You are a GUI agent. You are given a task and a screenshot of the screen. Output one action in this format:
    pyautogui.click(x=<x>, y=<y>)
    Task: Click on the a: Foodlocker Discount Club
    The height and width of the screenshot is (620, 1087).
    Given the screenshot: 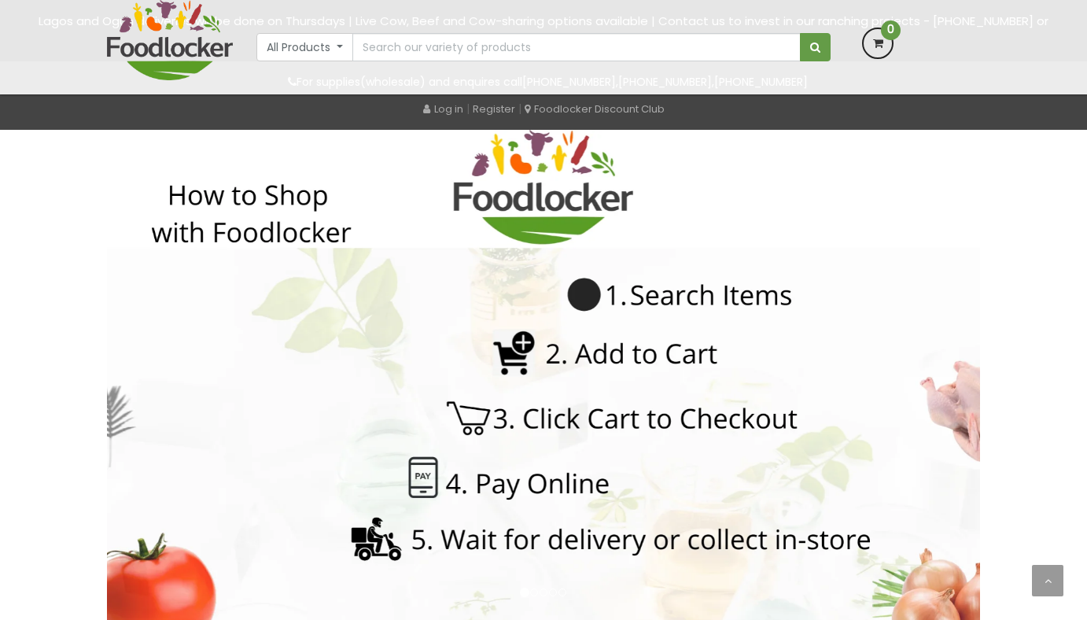 What is the action you would take?
    pyautogui.click(x=595, y=109)
    